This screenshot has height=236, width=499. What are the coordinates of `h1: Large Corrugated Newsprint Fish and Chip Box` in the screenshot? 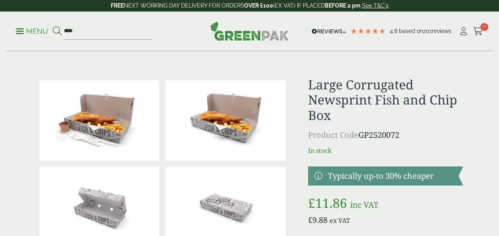 It's located at (385, 100).